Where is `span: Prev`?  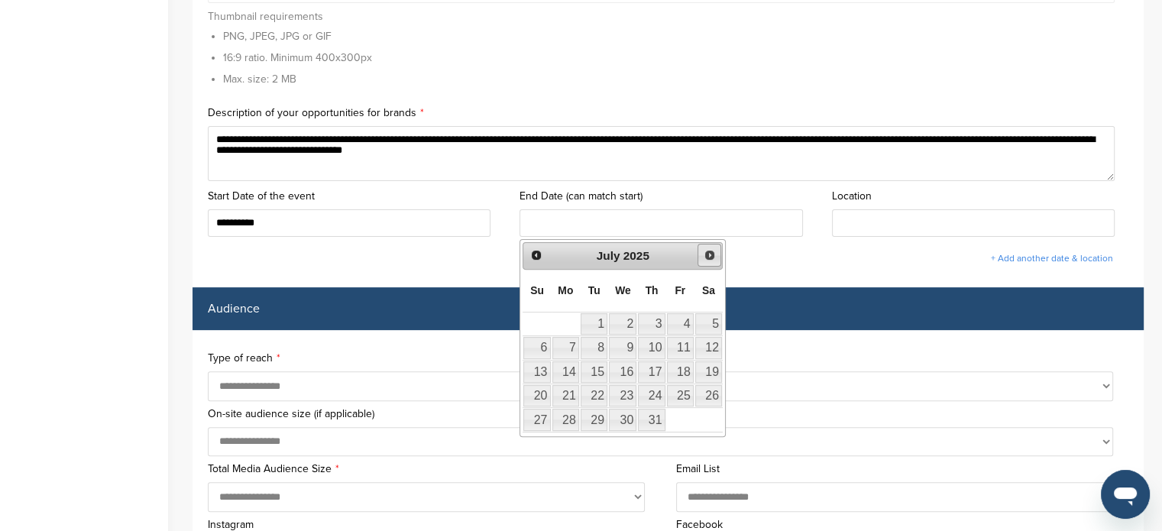 span: Prev is located at coordinates (537, 255).